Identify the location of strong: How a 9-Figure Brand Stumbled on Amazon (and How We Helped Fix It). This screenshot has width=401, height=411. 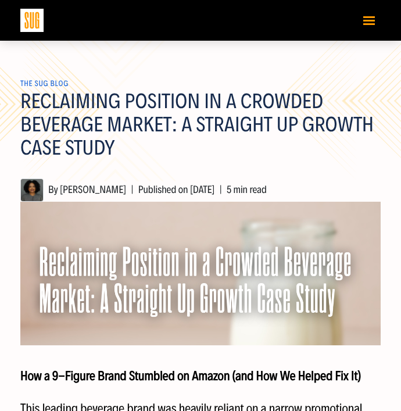
(191, 376).